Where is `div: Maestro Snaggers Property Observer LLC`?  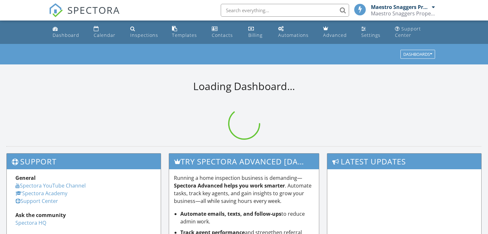 div: Maestro Snaggers Property Observer LLC is located at coordinates (401, 7).